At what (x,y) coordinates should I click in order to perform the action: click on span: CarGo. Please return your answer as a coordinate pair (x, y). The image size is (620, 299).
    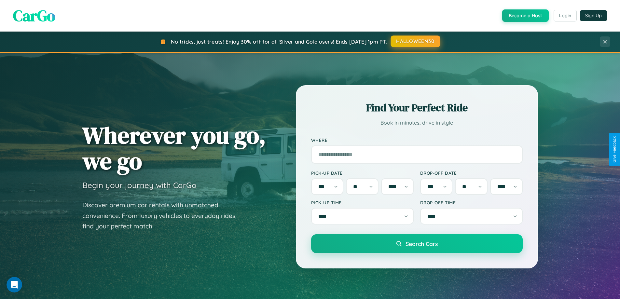
    Looking at the image, I should click on (34, 16).